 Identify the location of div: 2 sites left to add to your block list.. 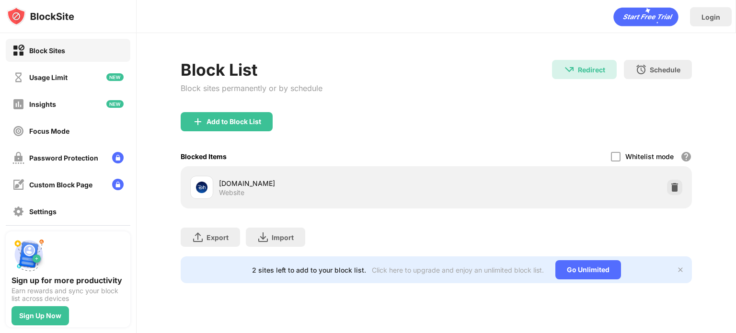
(309, 270).